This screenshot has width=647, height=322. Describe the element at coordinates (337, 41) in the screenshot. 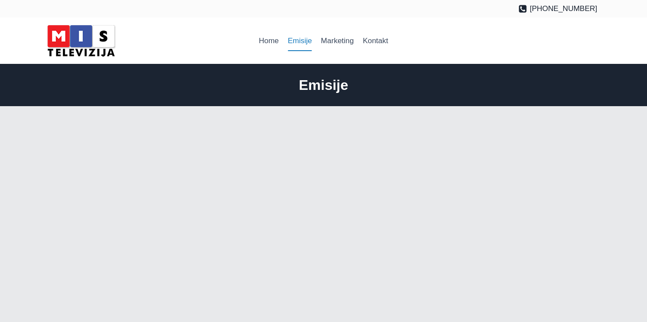

I see `a: Marketing` at that location.